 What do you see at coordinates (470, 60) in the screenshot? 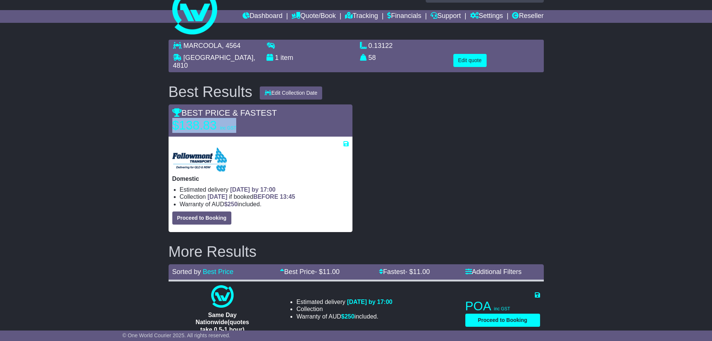
I see `button: Edit quote` at bounding box center [470, 60].